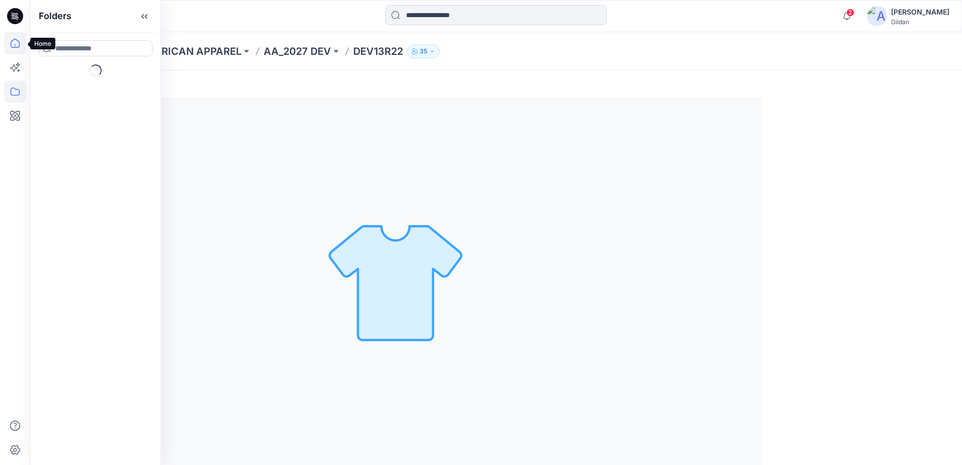 The image size is (962, 465). What do you see at coordinates (877, 16) in the screenshot?
I see `img: avatar` at bounding box center [877, 16].